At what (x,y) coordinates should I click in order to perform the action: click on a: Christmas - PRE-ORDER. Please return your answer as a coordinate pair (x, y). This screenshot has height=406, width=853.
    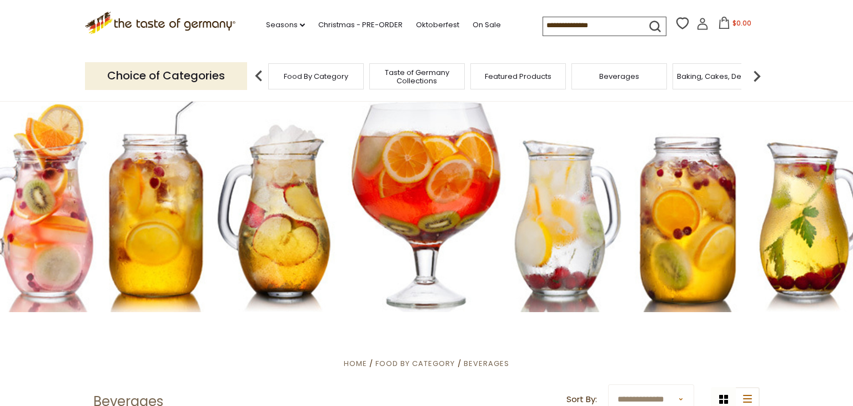
    Looking at the image, I should click on (360, 25).